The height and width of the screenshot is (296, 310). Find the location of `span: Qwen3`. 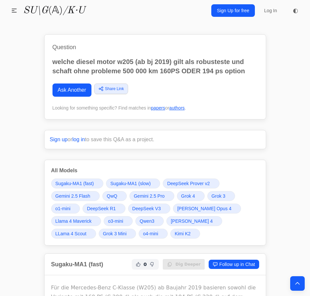

span: Qwen3 is located at coordinates (147, 221).